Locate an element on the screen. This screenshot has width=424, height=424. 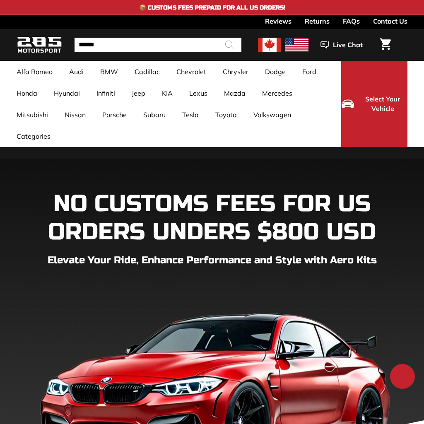
a: Porsche is located at coordinates (114, 115).